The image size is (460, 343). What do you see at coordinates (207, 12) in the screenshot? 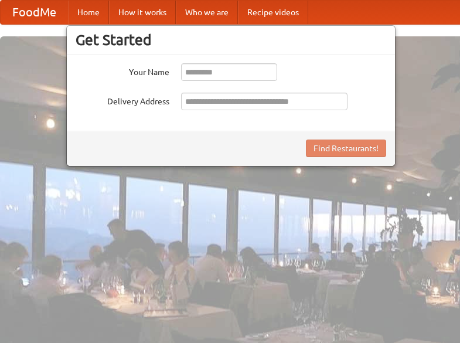
I see `a: Who we are` at bounding box center [207, 12].